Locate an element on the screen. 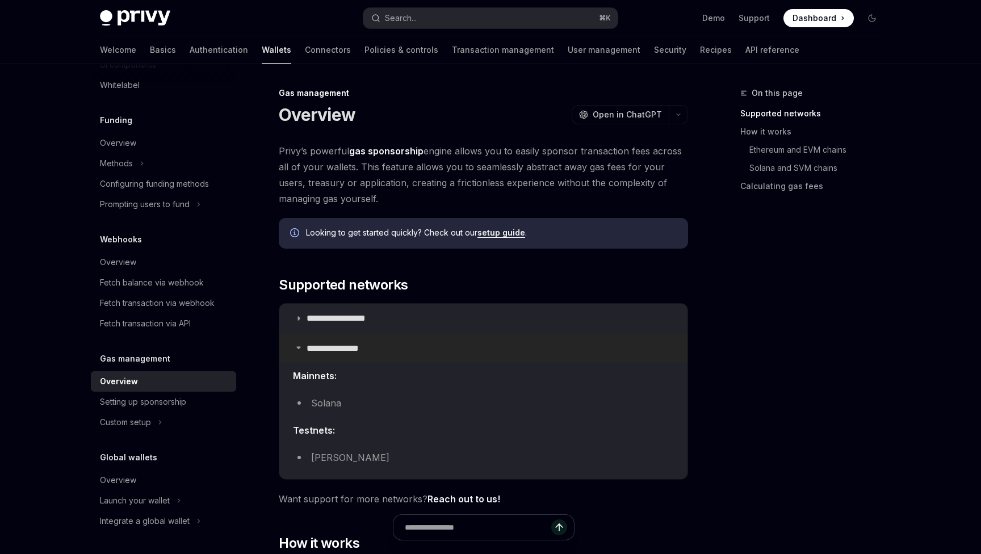 The width and height of the screenshot is (981, 554). a: Welcome is located at coordinates (118, 50).